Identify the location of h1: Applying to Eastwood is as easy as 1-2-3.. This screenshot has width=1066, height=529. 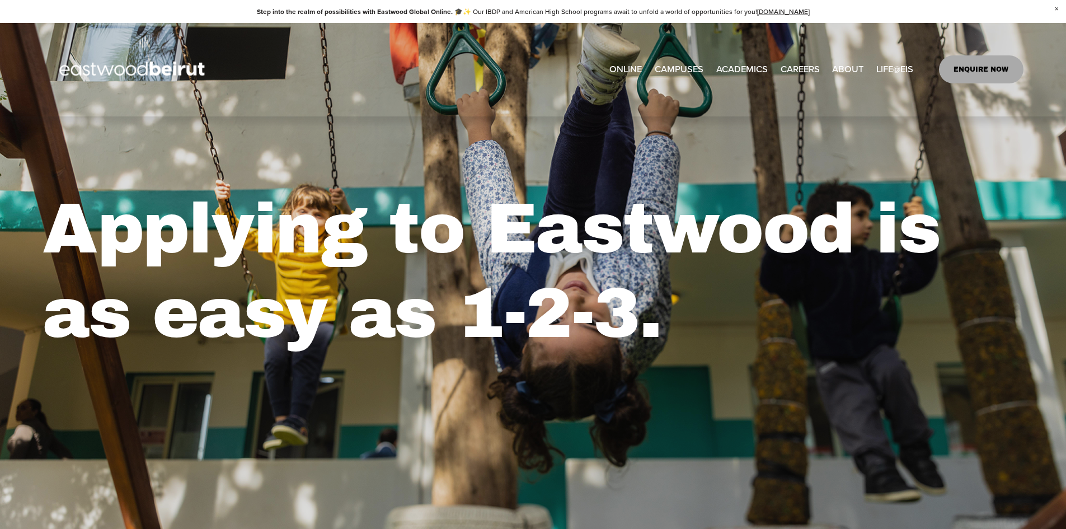
(533, 271).